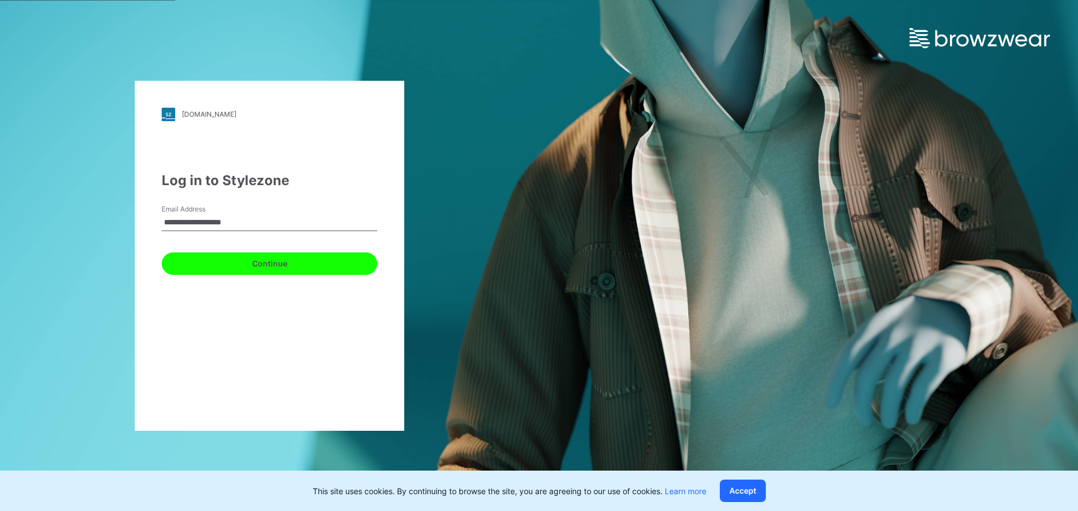 This screenshot has width=1078, height=511. What do you see at coordinates (980, 38) in the screenshot?
I see `img: browzwear-logo.e42bd6dac1945053ebaf764b6aa21510.svg` at bounding box center [980, 38].